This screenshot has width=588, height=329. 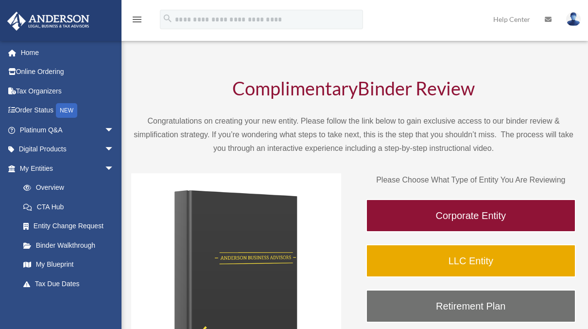 I want to click on a: Platinum Q&Aarrow_drop_down, so click(x=68, y=130).